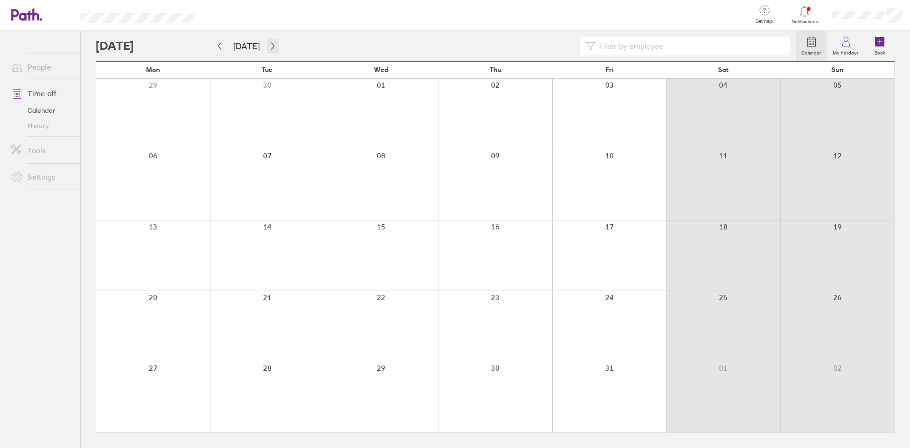 The image size is (910, 448). Describe the element at coordinates (42, 67) in the screenshot. I see `a: People` at that location.